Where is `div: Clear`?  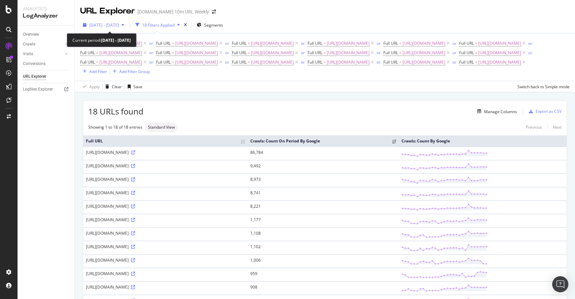
div: Clear is located at coordinates (117, 87).